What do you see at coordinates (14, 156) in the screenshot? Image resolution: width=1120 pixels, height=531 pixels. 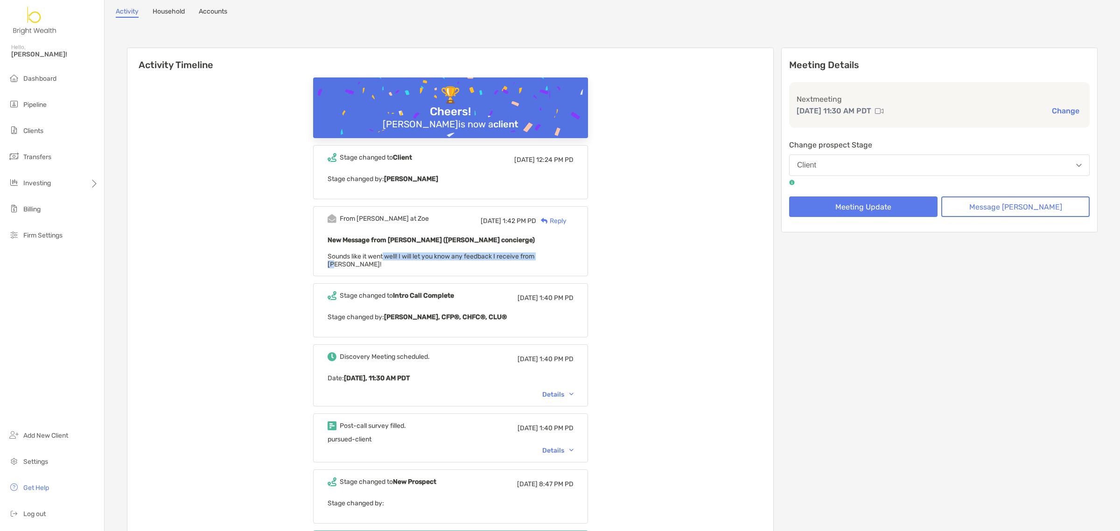 I see `img: transfers icon` at bounding box center [14, 156].